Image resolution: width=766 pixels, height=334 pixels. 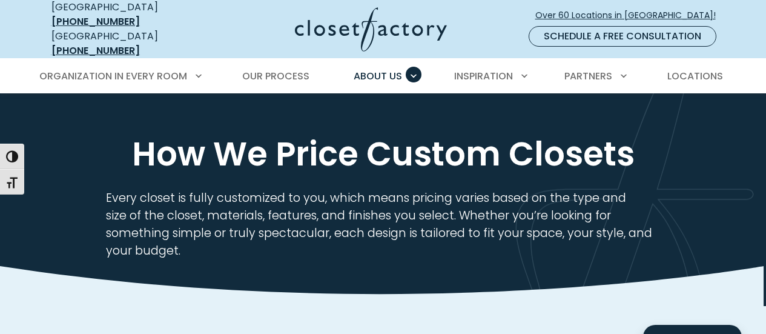 What do you see at coordinates (276, 76) in the screenshot?
I see `span: Our Process` at bounding box center [276, 76].